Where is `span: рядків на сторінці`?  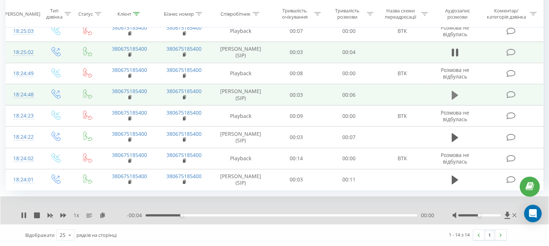 span: рядків на сторінці is located at coordinates (96, 235).